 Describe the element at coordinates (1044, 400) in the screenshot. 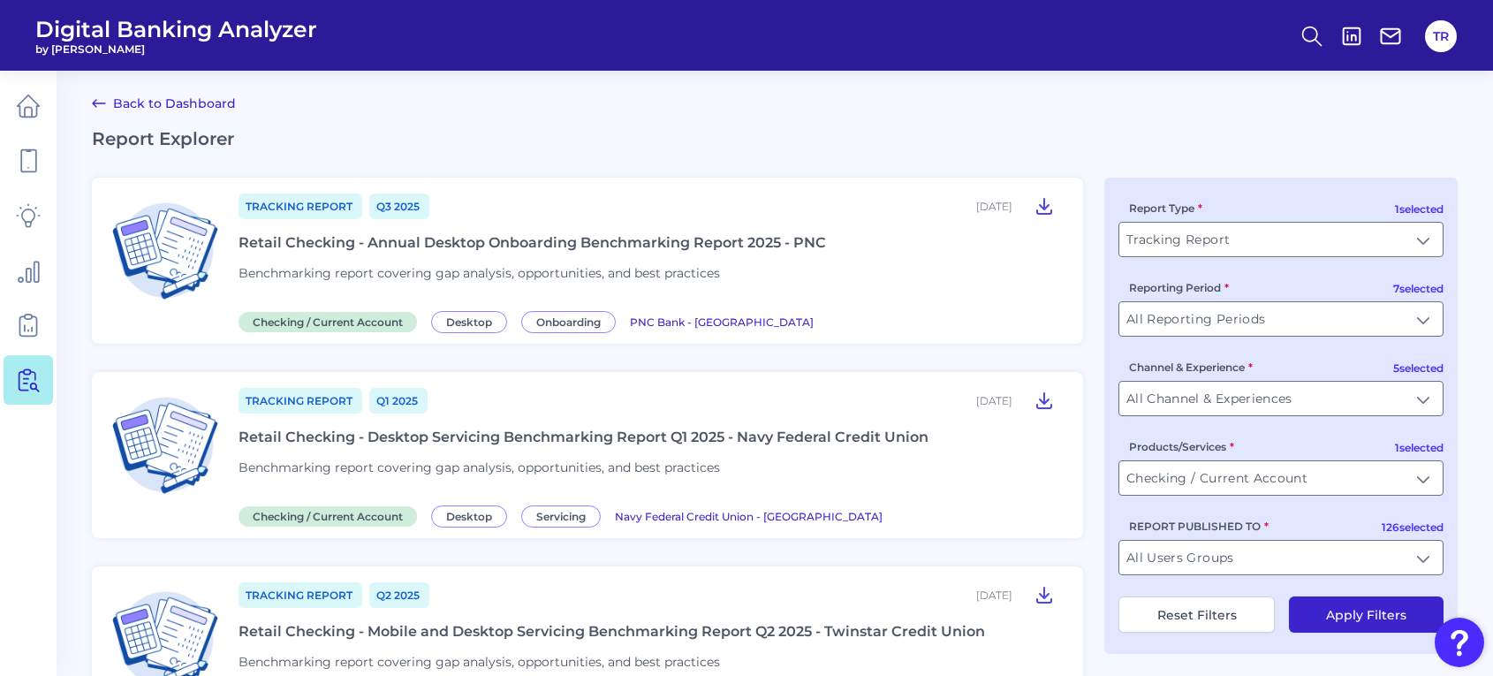

I see `button: Retail Checking - Desktop Servicing Benchmarking Report Q1 2025 - Navy Federal Credit Union` at that location.